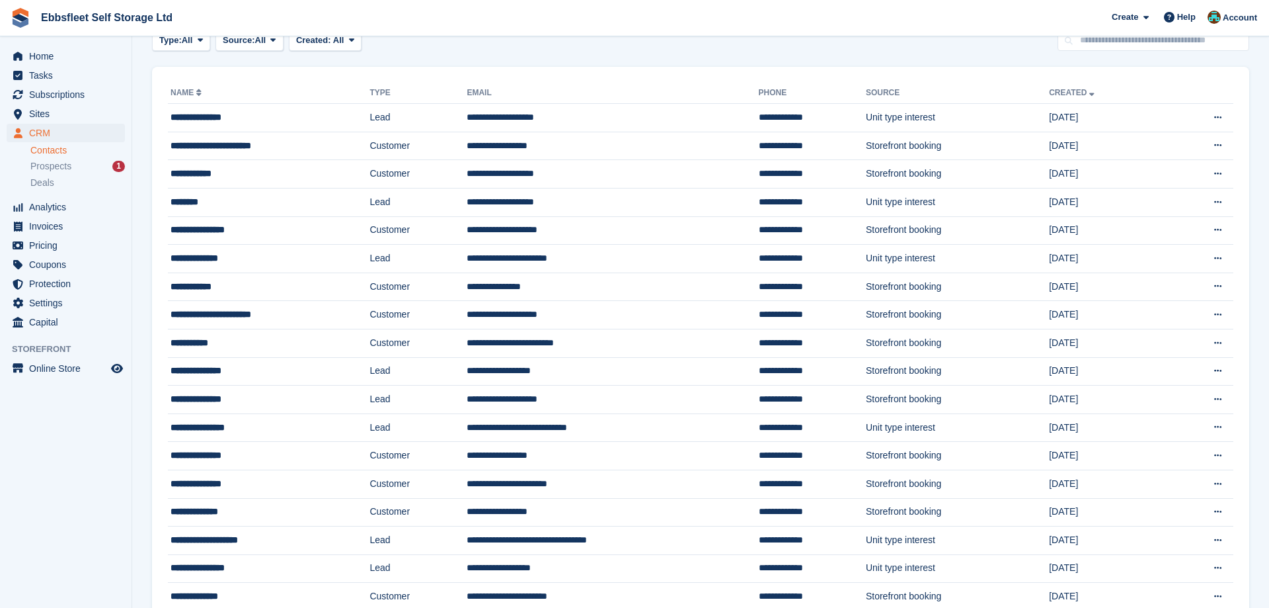 This screenshot has height=608, width=1269. Describe the element at coordinates (313, 40) in the screenshot. I see `span: Created:` at that location.